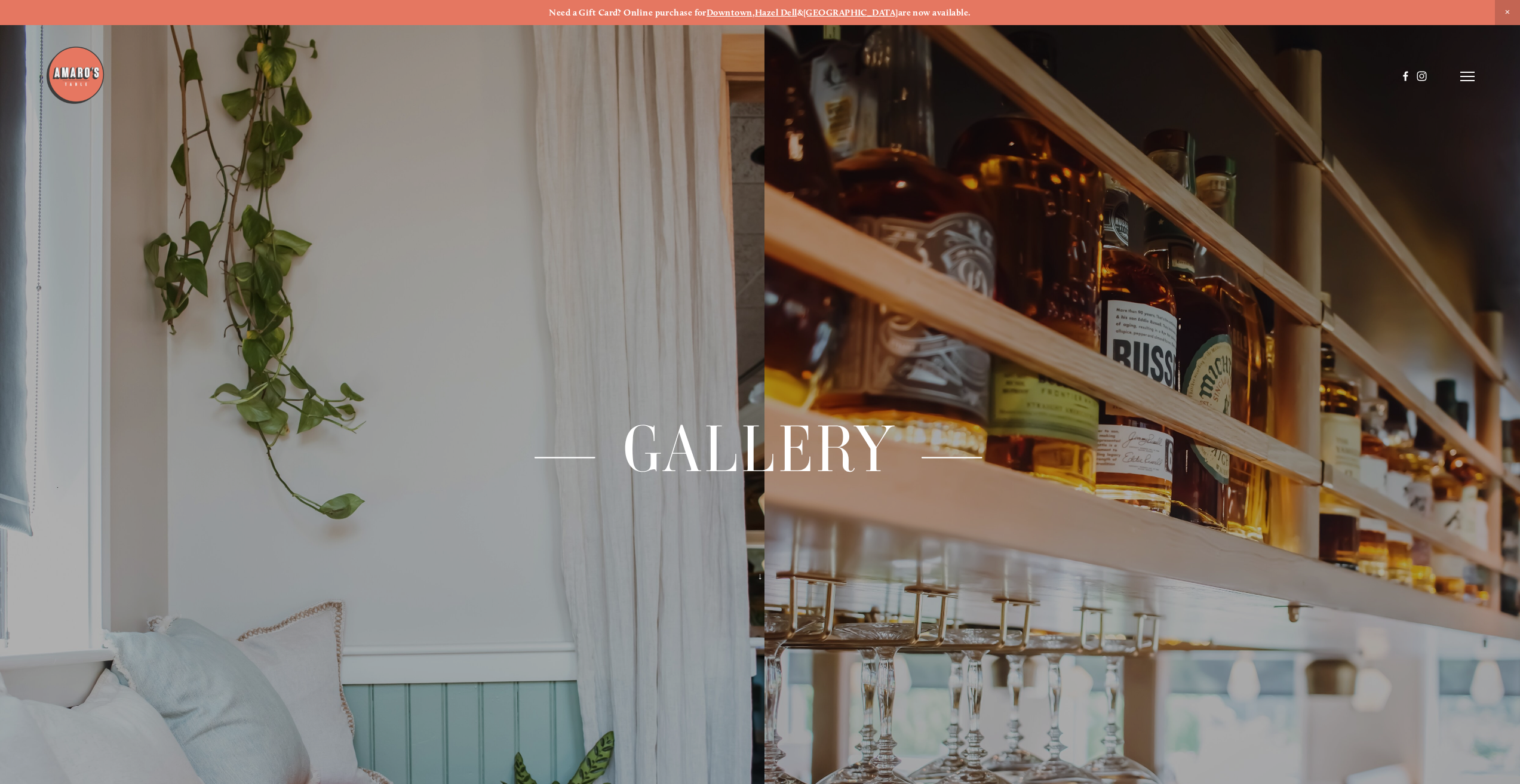 The height and width of the screenshot is (784, 1520). I want to click on img: Amaro's Table, so click(75, 75).